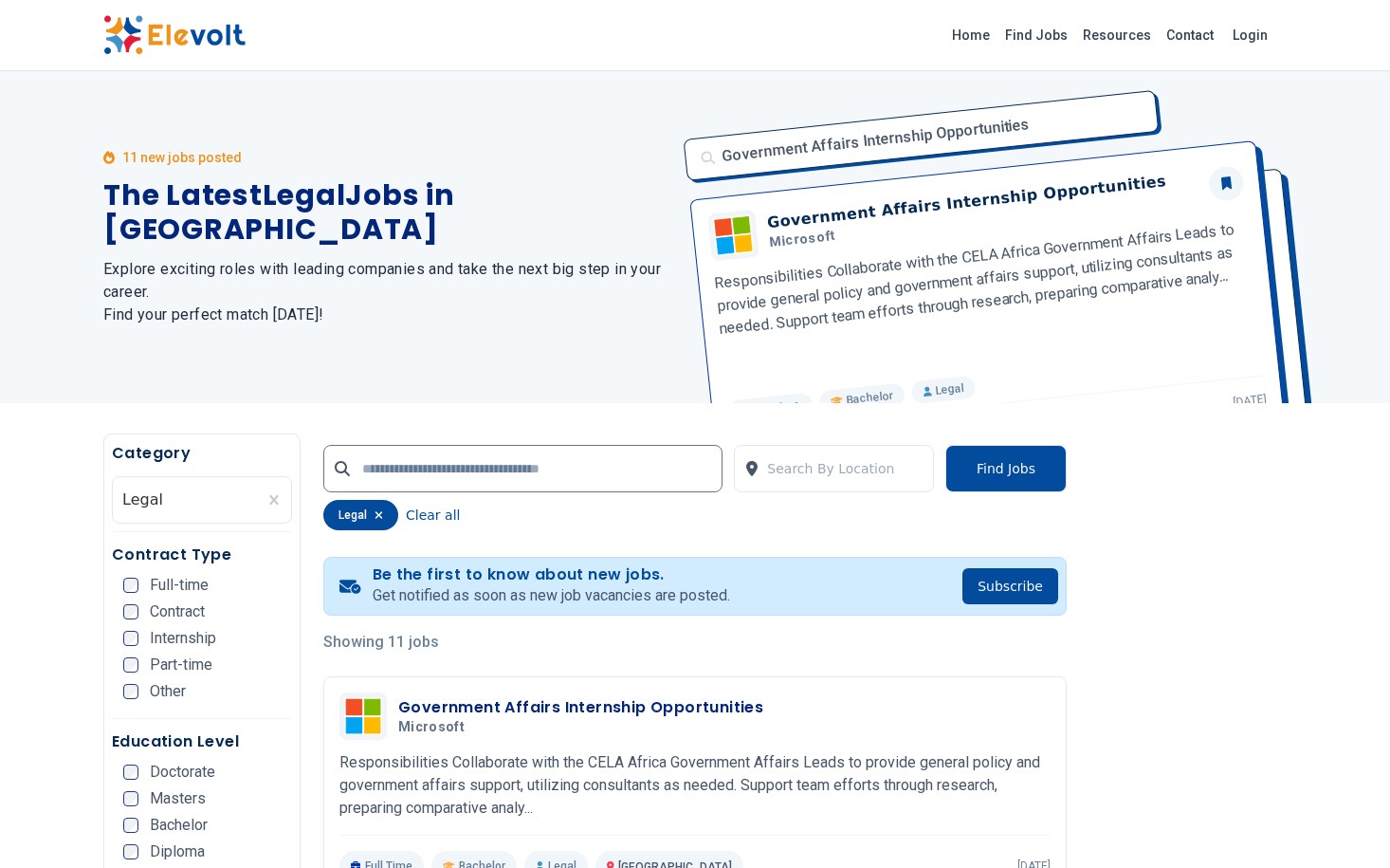 Image resolution: width=1390 pixels, height=868 pixels. I want to click on a: Contact, so click(1190, 35).